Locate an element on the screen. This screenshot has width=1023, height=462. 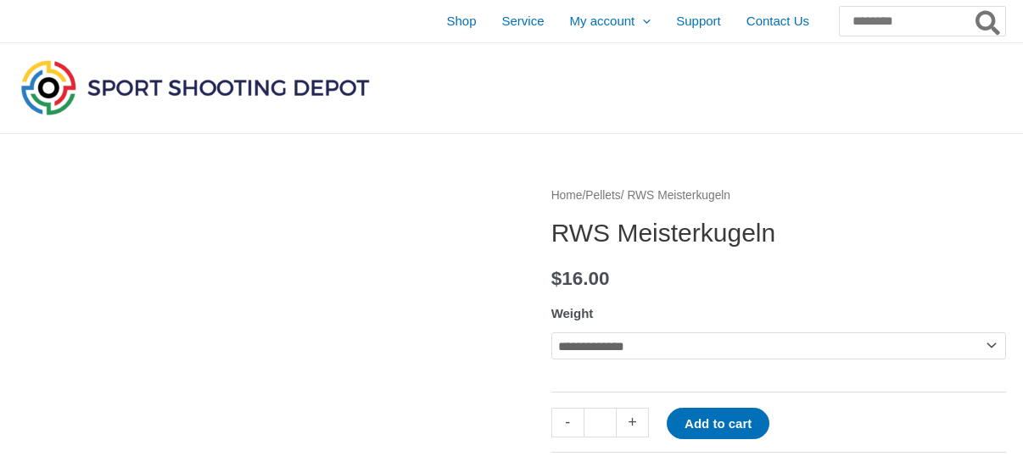
a: Pellets is located at coordinates (602, 195).